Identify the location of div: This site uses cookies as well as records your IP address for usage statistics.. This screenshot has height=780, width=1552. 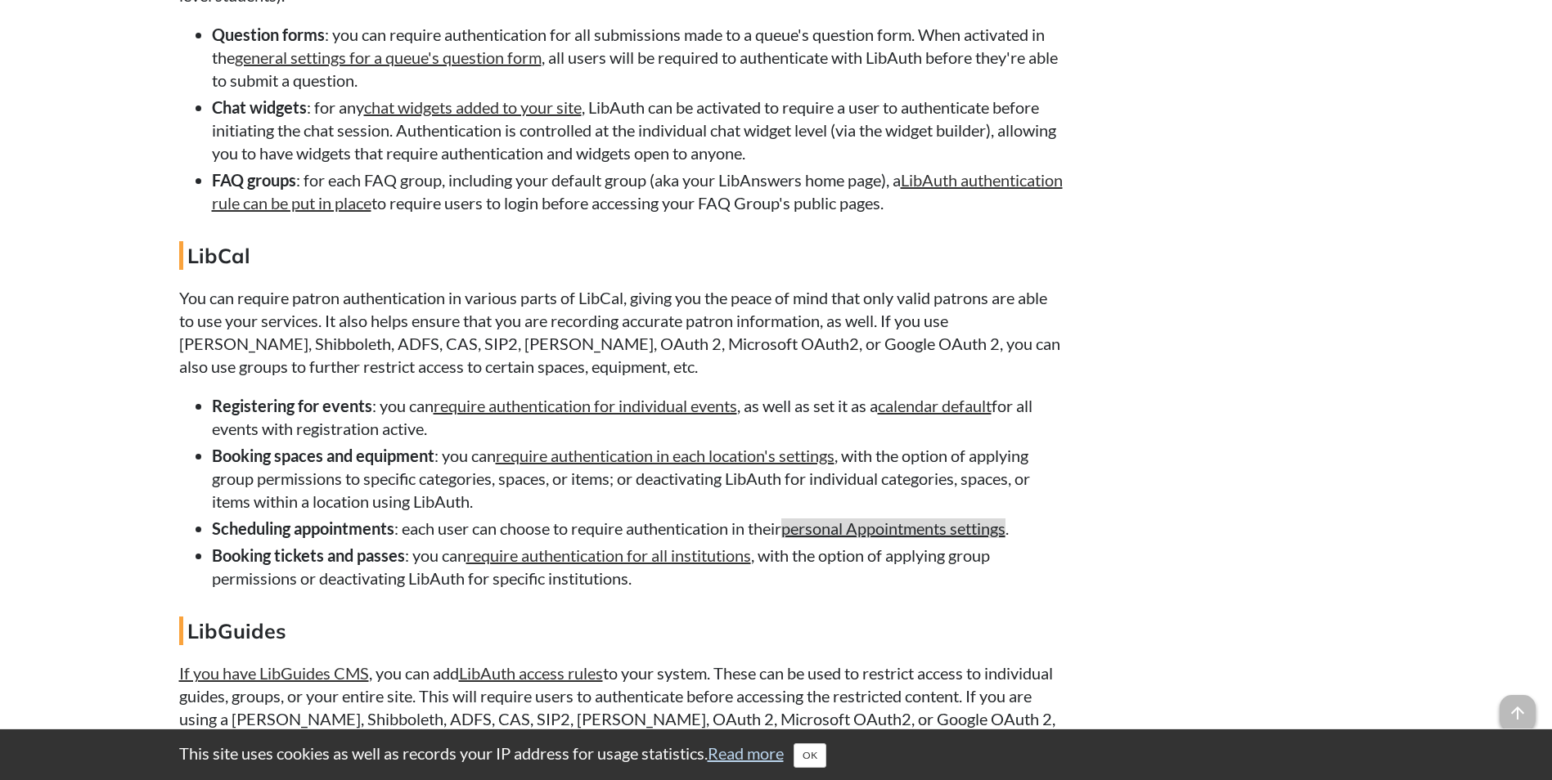
(776, 755).